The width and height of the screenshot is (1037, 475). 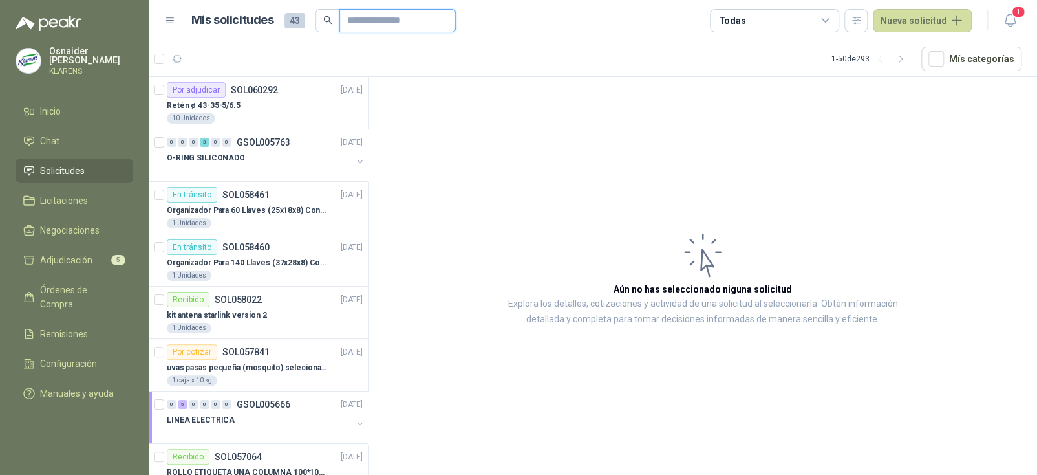 I want to click on span: Solicitudes, so click(x=62, y=171).